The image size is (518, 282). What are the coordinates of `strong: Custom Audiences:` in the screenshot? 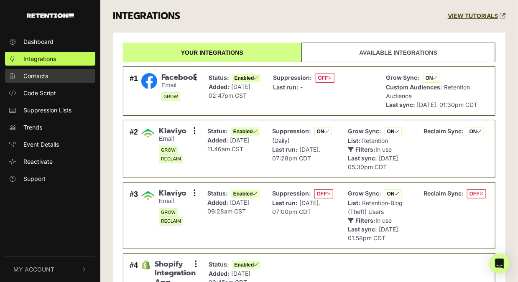 It's located at (415, 87).